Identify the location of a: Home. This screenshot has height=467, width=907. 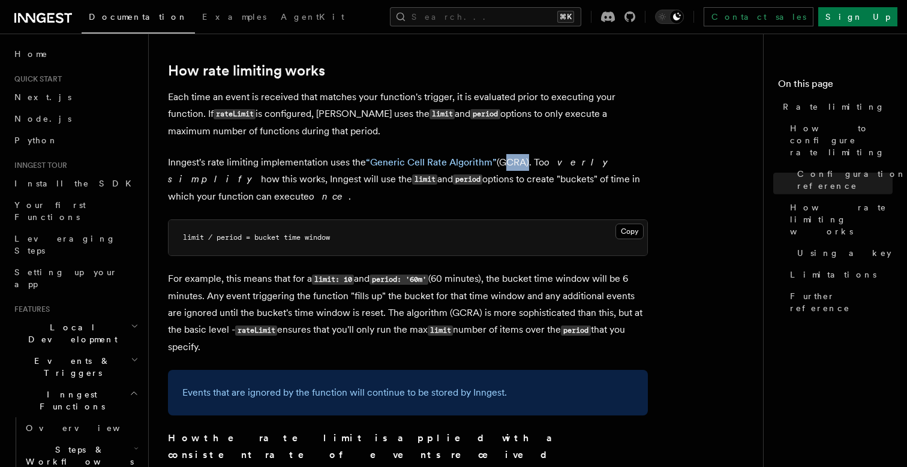
(75, 54).